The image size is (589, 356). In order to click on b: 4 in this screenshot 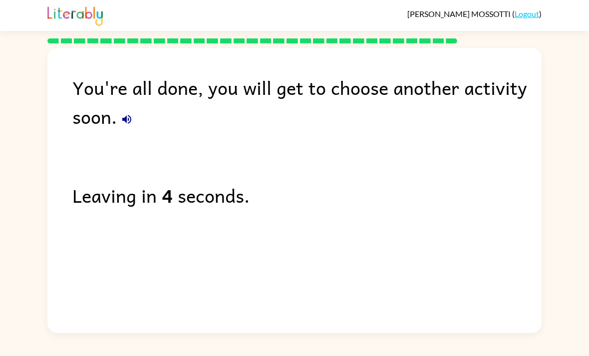, I will do `click(167, 195)`.